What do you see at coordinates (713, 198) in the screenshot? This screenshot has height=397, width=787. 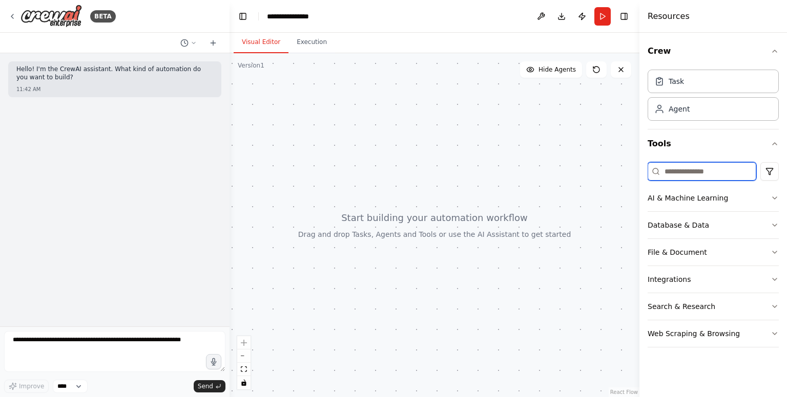 I see `button: AI & Machine Learning` at bounding box center [713, 198].